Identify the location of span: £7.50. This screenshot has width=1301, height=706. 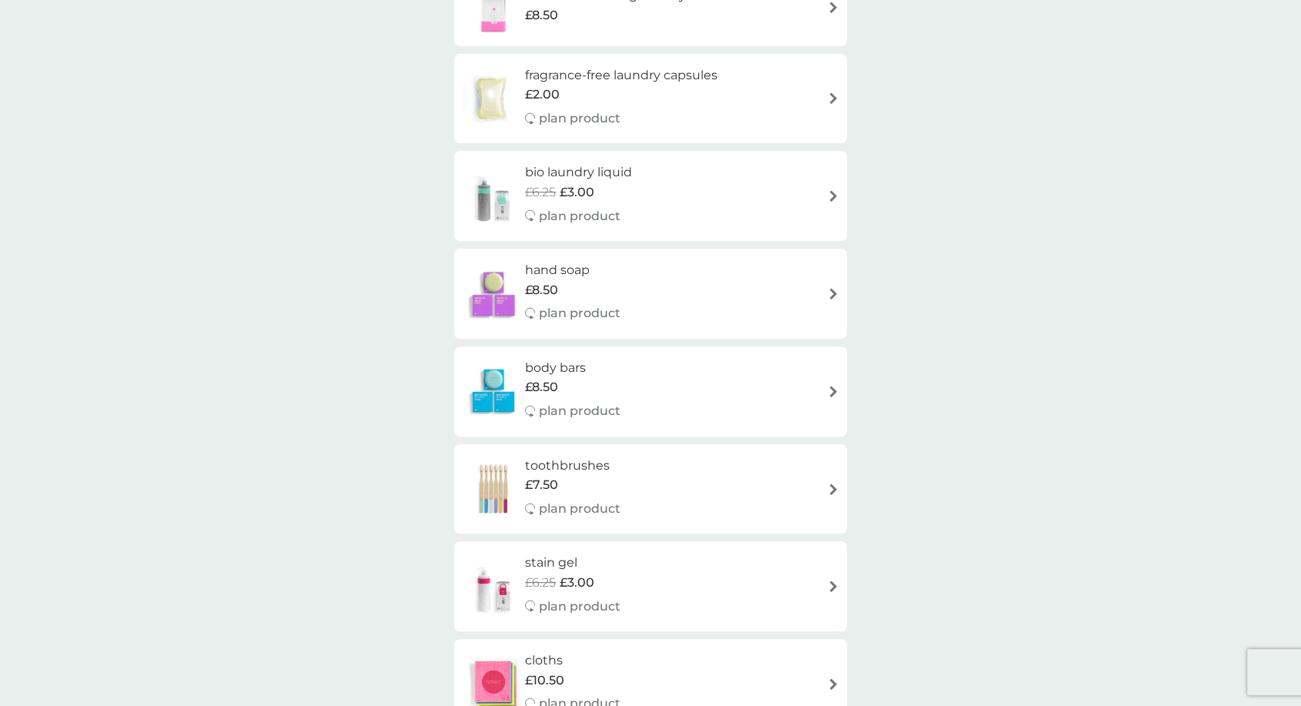
(541, 485).